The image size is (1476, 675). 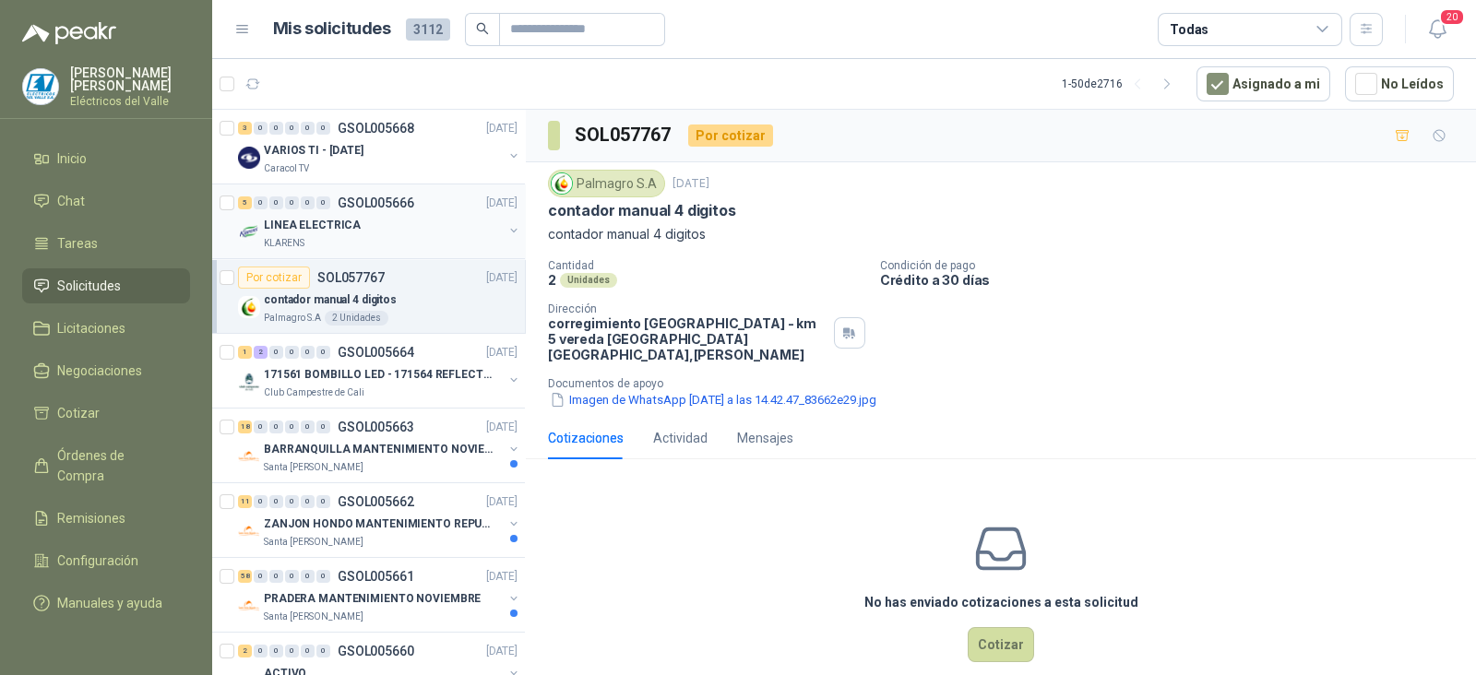 What do you see at coordinates (72, 159) in the screenshot?
I see `span: Inicio` at bounding box center [72, 159].